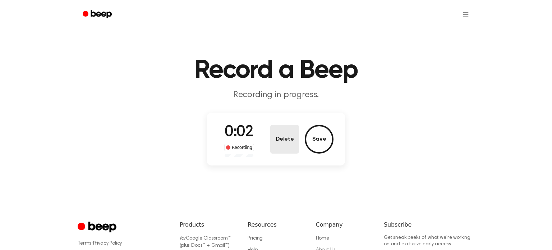  What do you see at coordinates (322, 238) in the screenshot?
I see `a: Home` at bounding box center [322, 238].